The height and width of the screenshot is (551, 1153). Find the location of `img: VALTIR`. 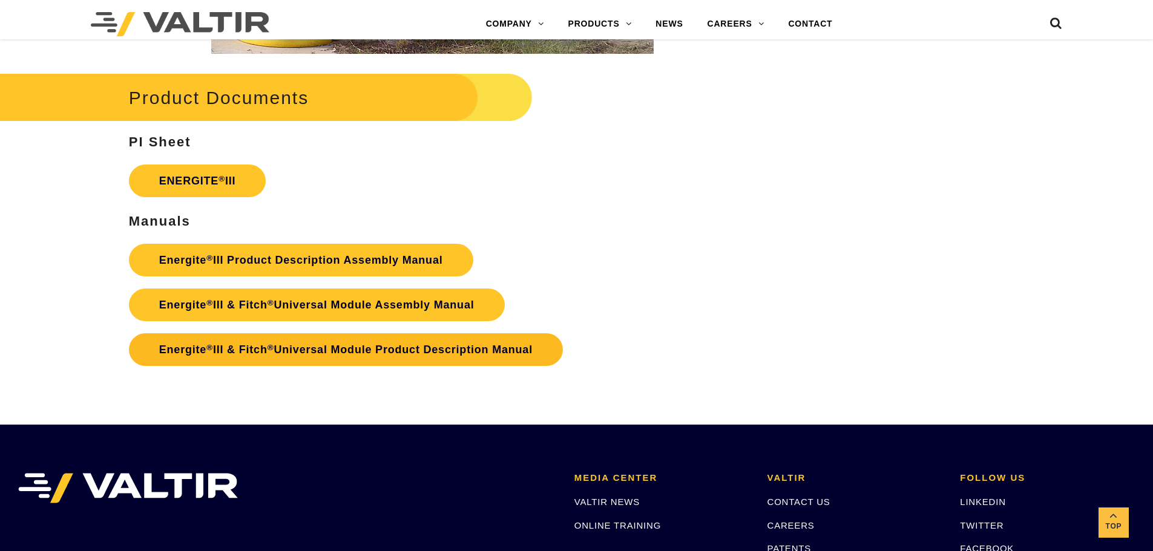

img: VALTIR is located at coordinates (128, 488).